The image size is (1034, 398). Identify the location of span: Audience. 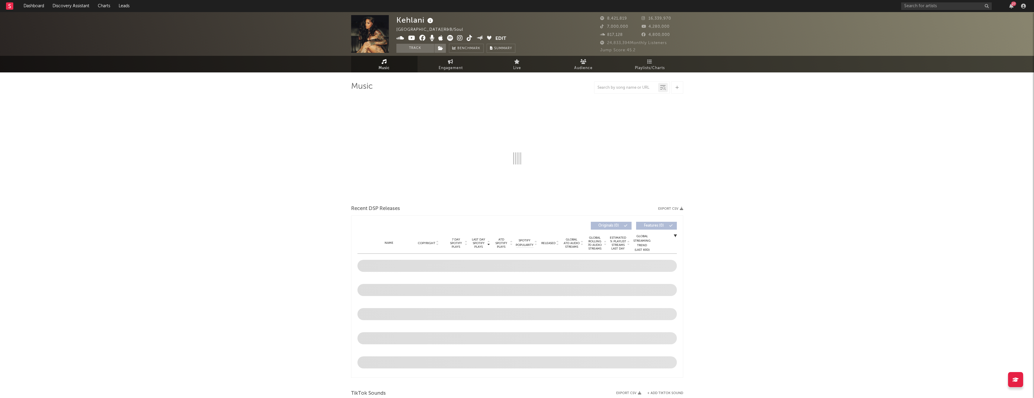
(583, 68).